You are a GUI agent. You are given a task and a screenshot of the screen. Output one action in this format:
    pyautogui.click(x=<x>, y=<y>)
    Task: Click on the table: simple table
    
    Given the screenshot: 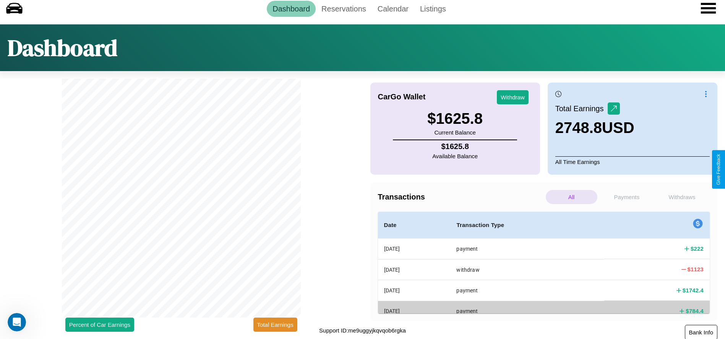 What is the action you would take?
    pyautogui.click(x=544, y=266)
    